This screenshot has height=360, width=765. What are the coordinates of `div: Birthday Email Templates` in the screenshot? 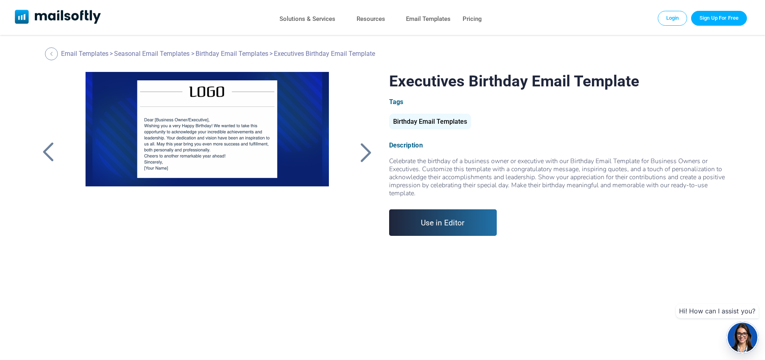 It's located at (430, 121).